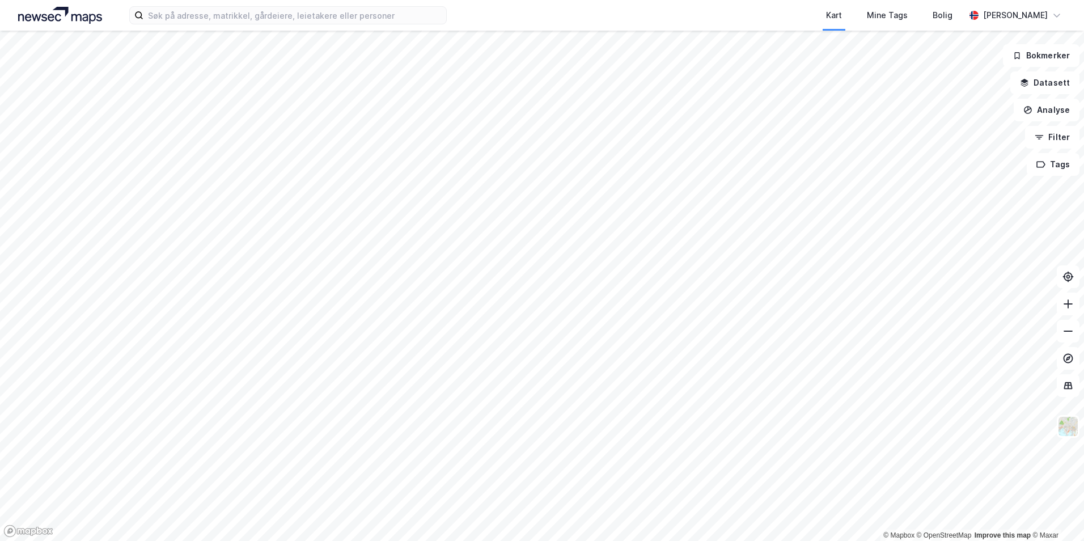 The width and height of the screenshot is (1084, 541). Describe the element at coordinates (1041, 56) in the screenshot. I see `button: Bokmerker` at that location.